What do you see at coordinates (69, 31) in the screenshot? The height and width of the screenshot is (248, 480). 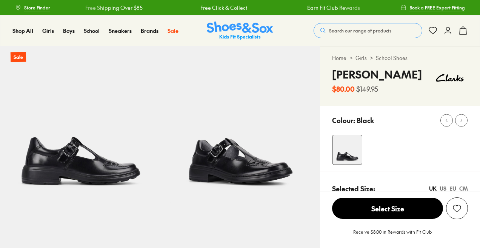 I see `a: Boys` at bounding box center [69, 31].